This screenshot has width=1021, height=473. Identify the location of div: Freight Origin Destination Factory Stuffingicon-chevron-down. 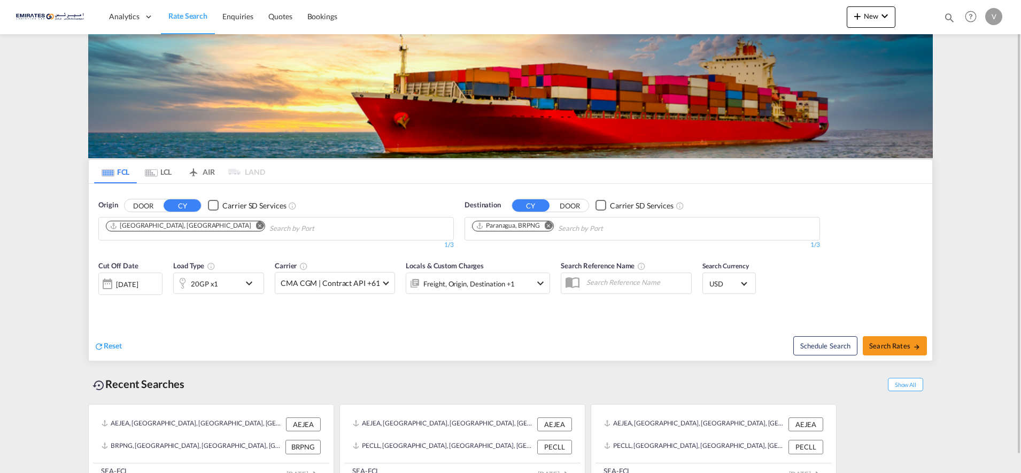
(478, 283).